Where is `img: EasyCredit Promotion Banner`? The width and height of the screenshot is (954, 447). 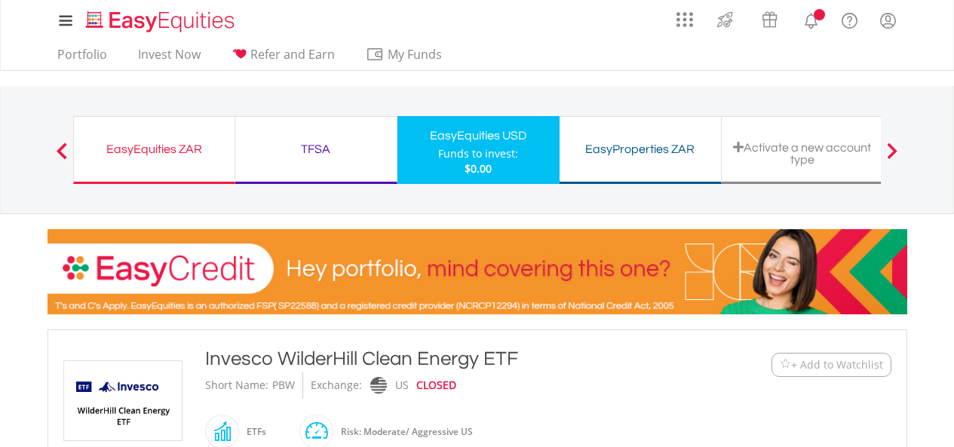
img: EasyCredit Promotion Banner is located at coordinates (477, 271).